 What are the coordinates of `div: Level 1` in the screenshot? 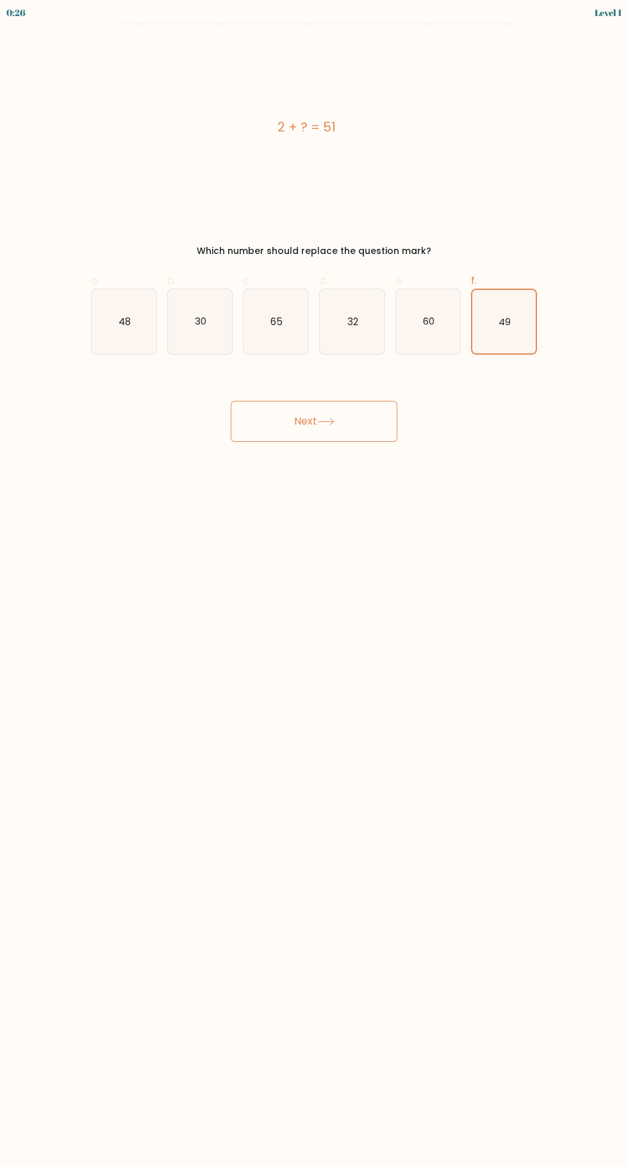 It's located at (609, 12).